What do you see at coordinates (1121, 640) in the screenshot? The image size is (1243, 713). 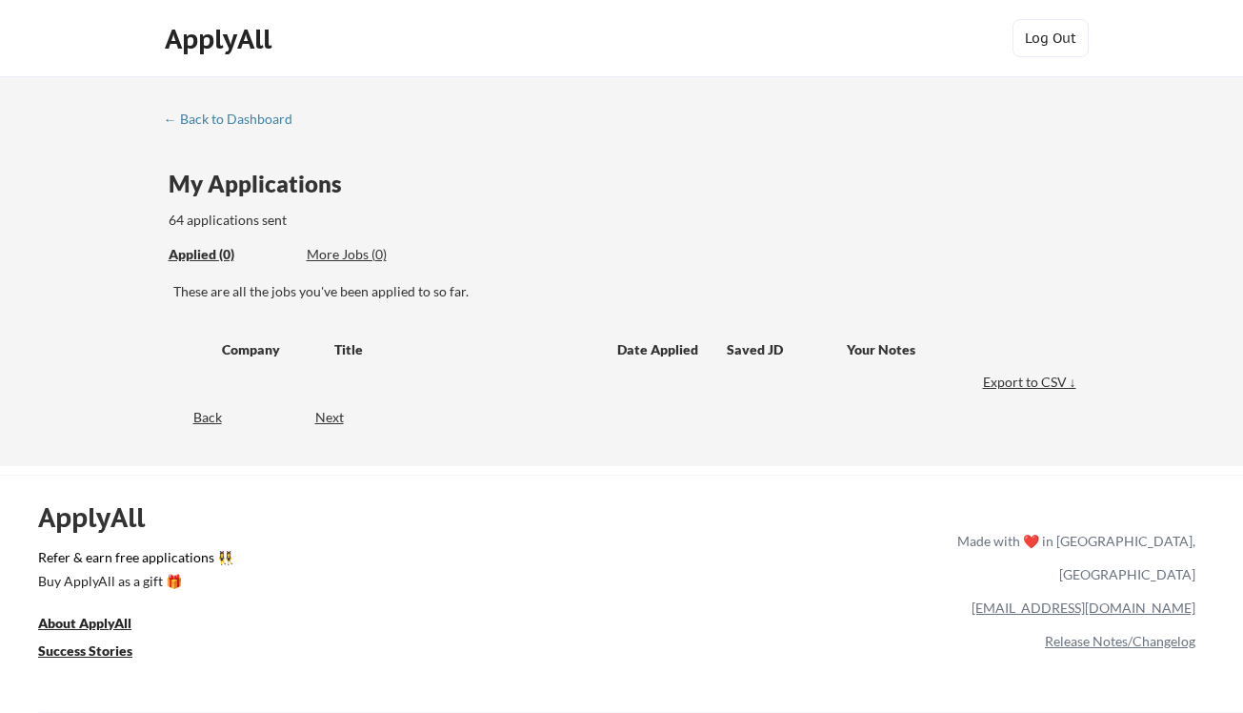 I see `a: Release Notes/Changelog` at bounding box center [1121, 640].